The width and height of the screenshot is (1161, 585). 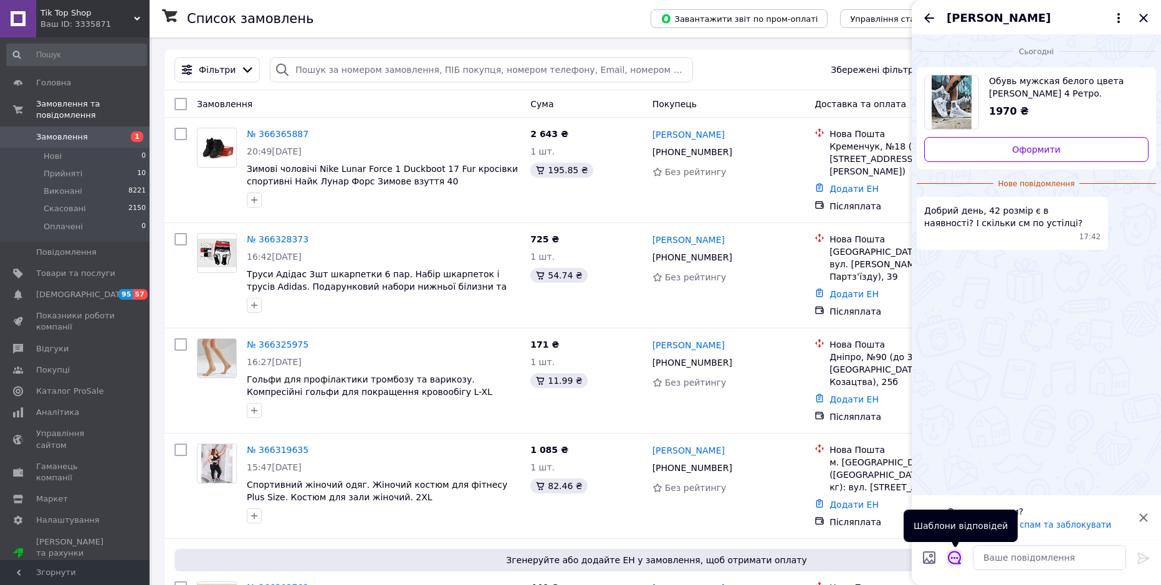 What do you see at coordinates (53, 370) in the screenshot?
I see `span: Покупці` at bounding box center [53, 370].